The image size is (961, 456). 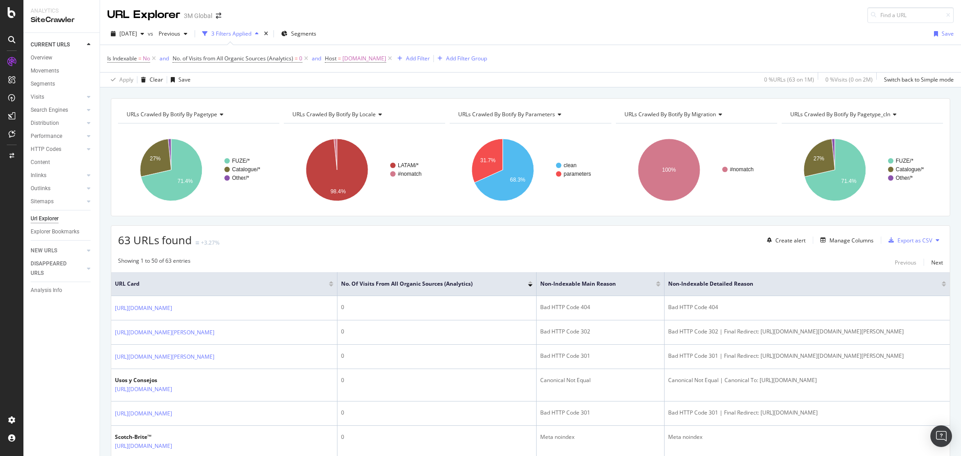 I want to click on a: Url Explorer, so click(x=62, y=218).